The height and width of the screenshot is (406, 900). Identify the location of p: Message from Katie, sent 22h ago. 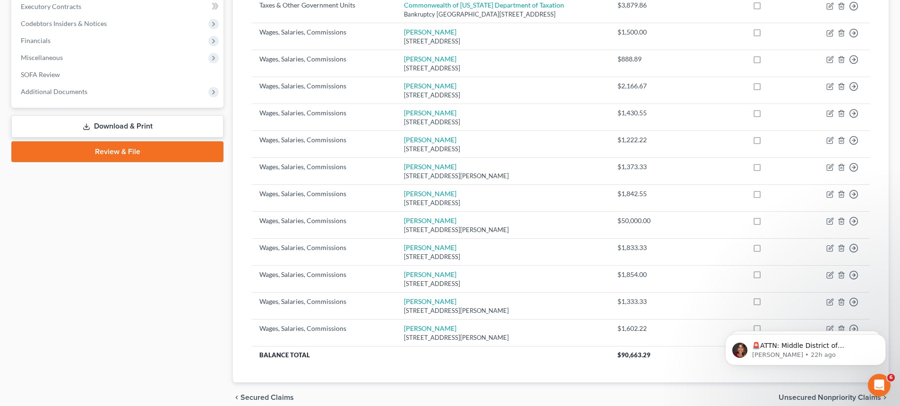
(102, 41).